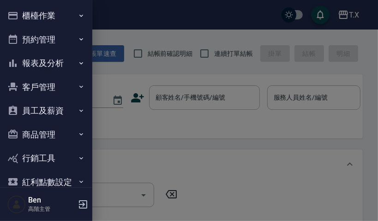 Image resolution: width=378 pixels, height=221 pixels. What do you see at coordinates (46, 40) in the screenshot?
I see `button: 預約管理` at bounding box center [46, 40].